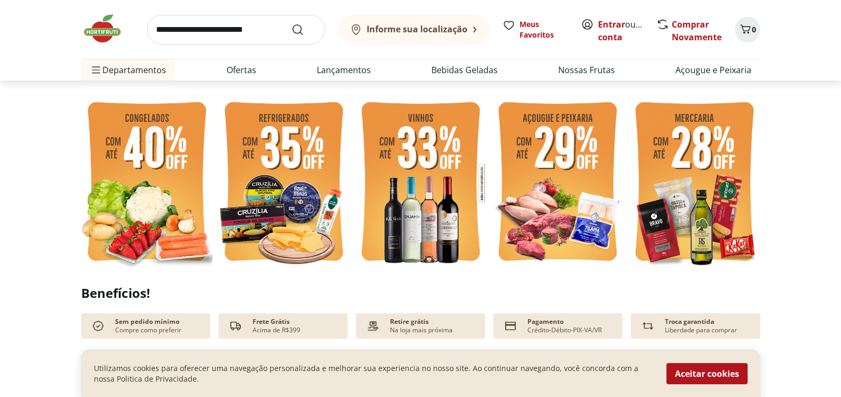 The width and height of the screenshot is (841, 397). I want to click on button: Carrinho, so click(748, 30).